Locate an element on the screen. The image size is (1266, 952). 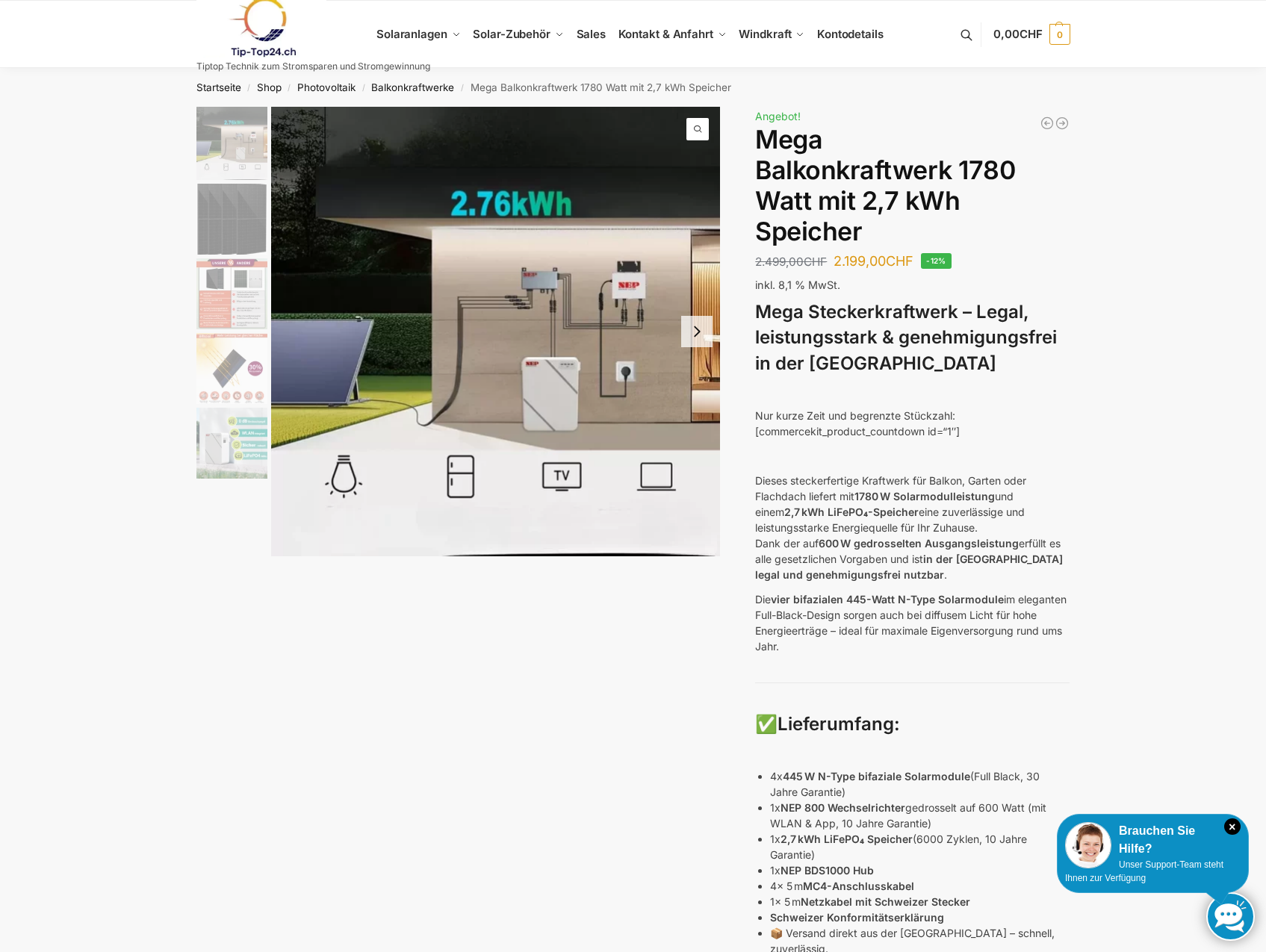
bdi: 2.199,00 is located at coordinates (873, 260).